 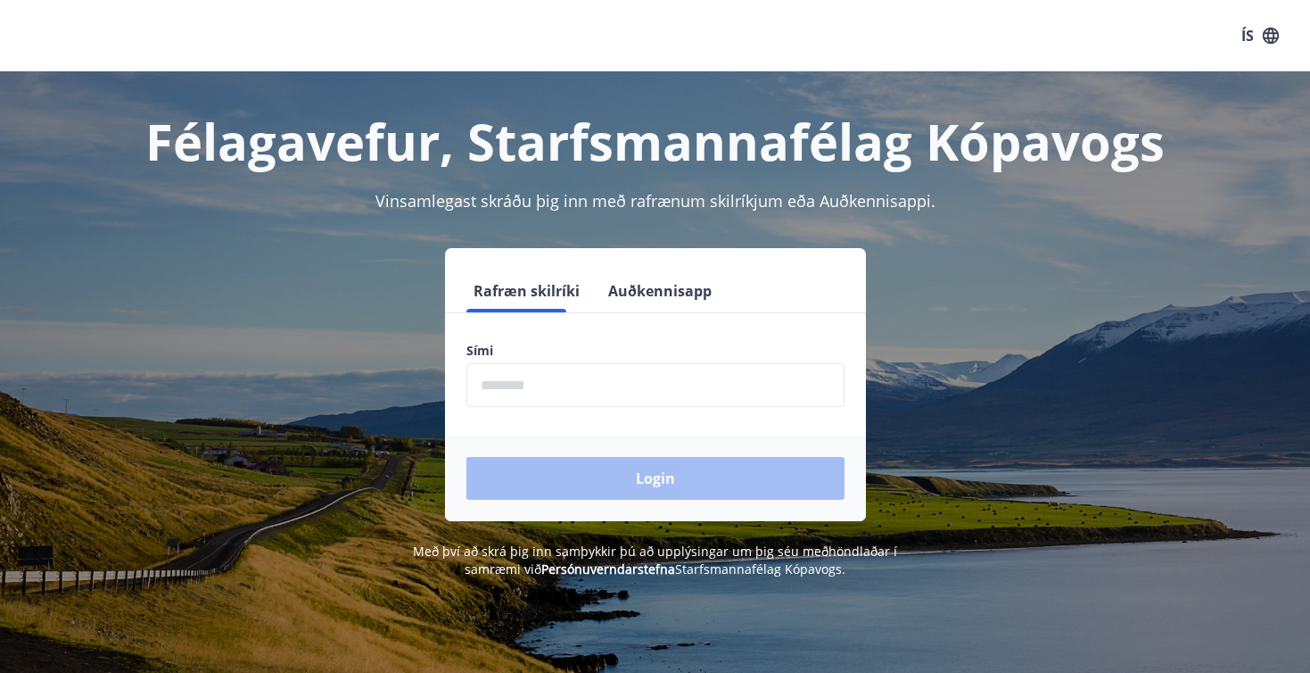 What do you see at coordinates (655, 559) in the screenshot?
I see `span: Með því að skrá þig inn samþykkir þú að upplýsingar um þig séu meðhöndlaðar í samræmi við Starfsm...` at bounding box center [655, 559].